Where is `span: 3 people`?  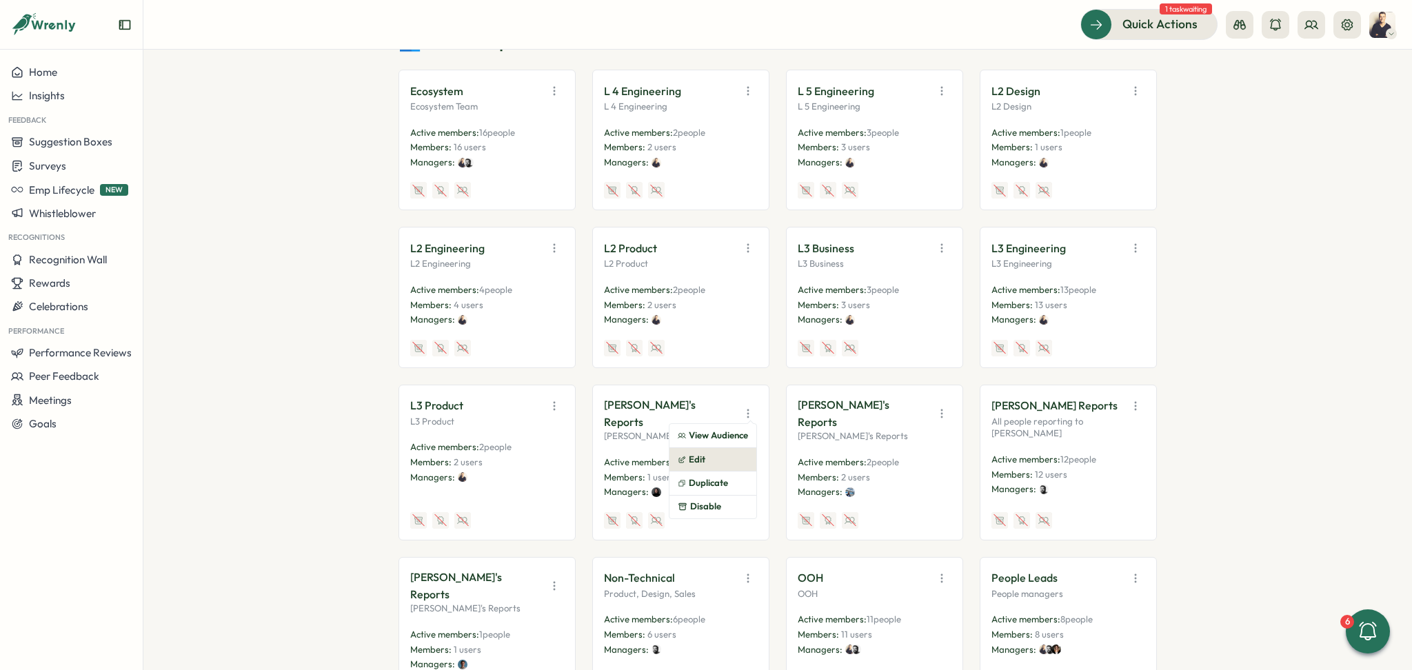
span: 3 people is located at coordinates (883, 290).